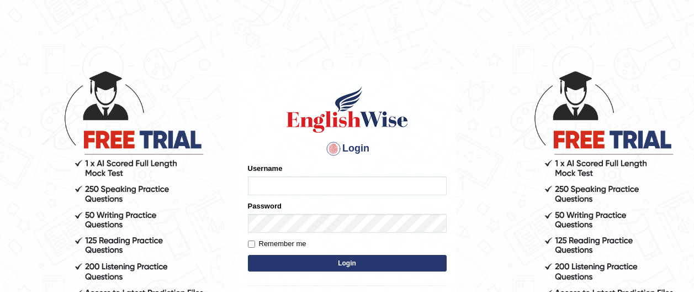 The width and height of the screenshot is (694, 292). I want to click on h4: Login, so click(347, 149).